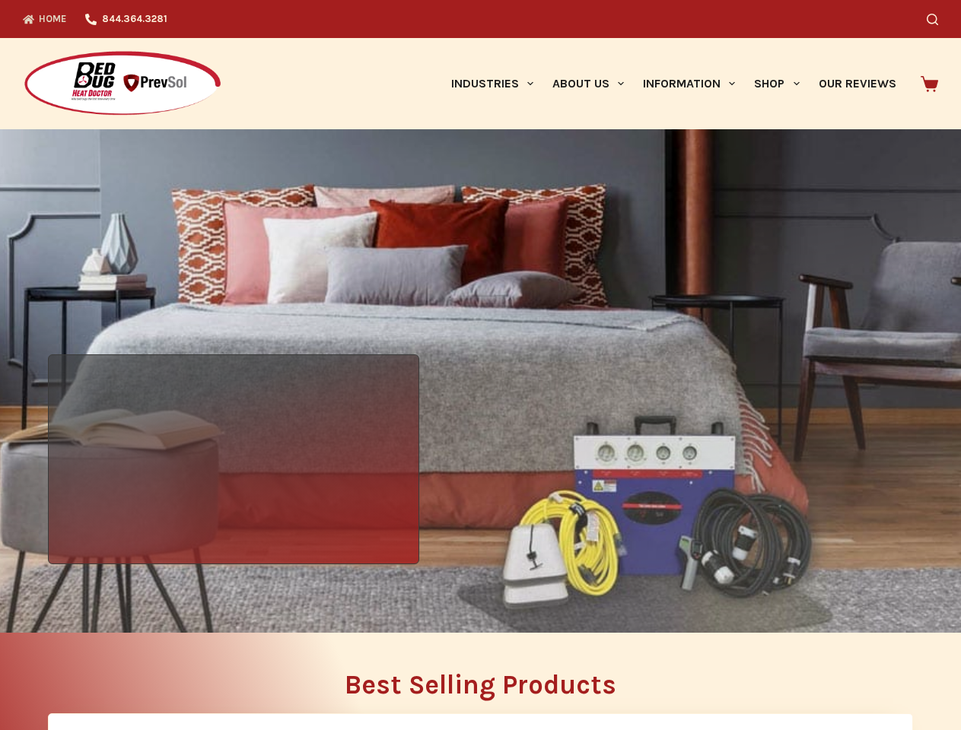  What do you see at coordinates (480, 685) in the screenshot?
I see `h2: Best Selling Products` at bounding box center [480, 685].